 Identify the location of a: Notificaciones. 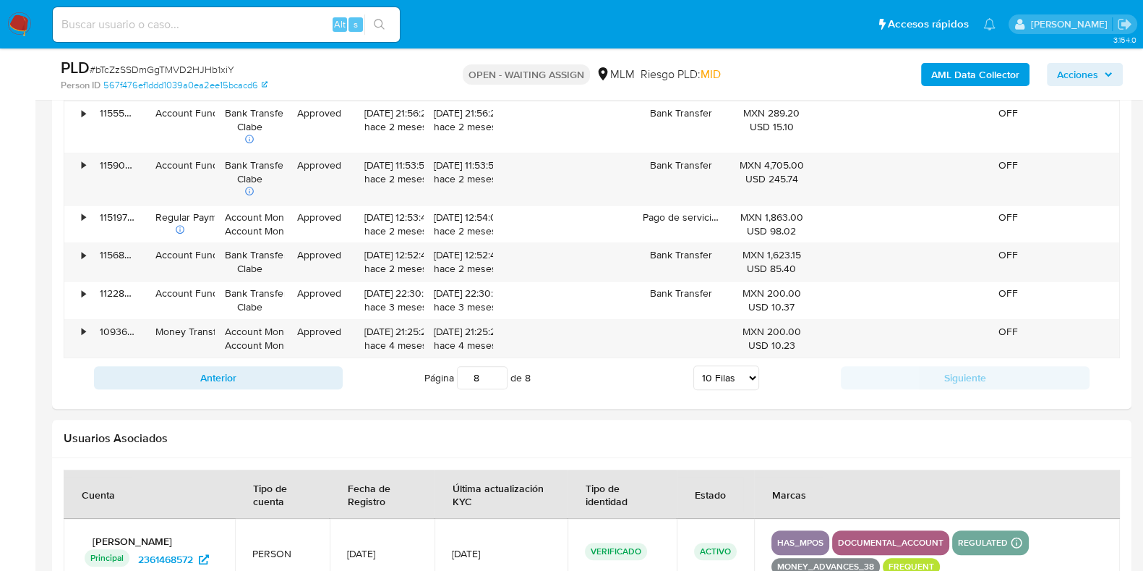
(989, 24).